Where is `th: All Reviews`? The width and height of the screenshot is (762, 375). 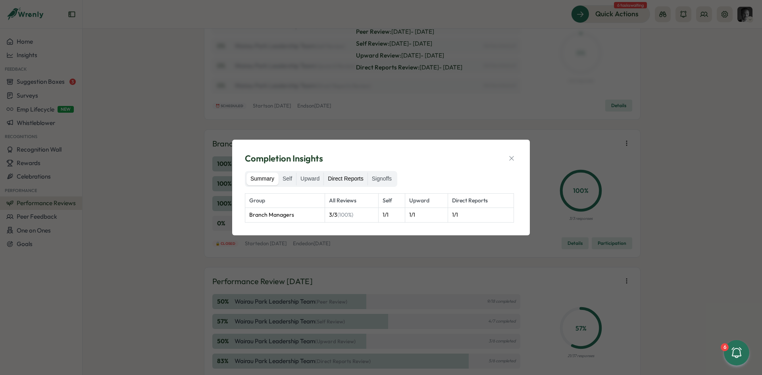 th: All Reviews is located at coordinates (351, 200).